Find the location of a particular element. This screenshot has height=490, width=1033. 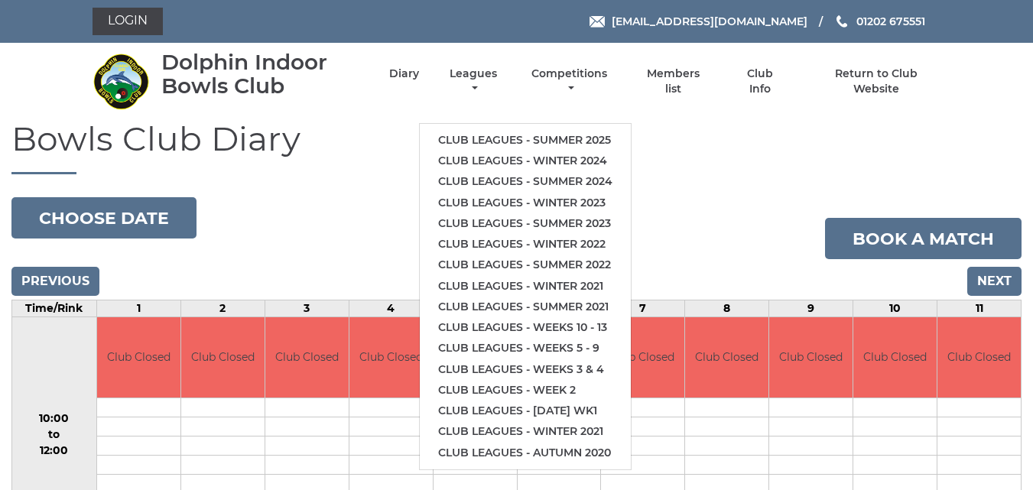

button: Choose date is located at coordinates (104, 218).